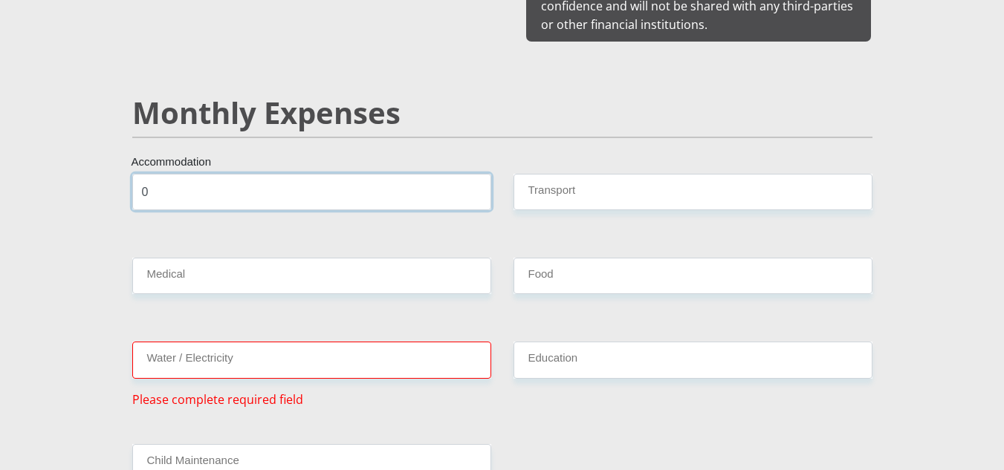 This screenshot has height=470, width=1004. Describe the element at coordinates (693, 192) in the screenshot. I see `input: Expenses - Transport` at that location.